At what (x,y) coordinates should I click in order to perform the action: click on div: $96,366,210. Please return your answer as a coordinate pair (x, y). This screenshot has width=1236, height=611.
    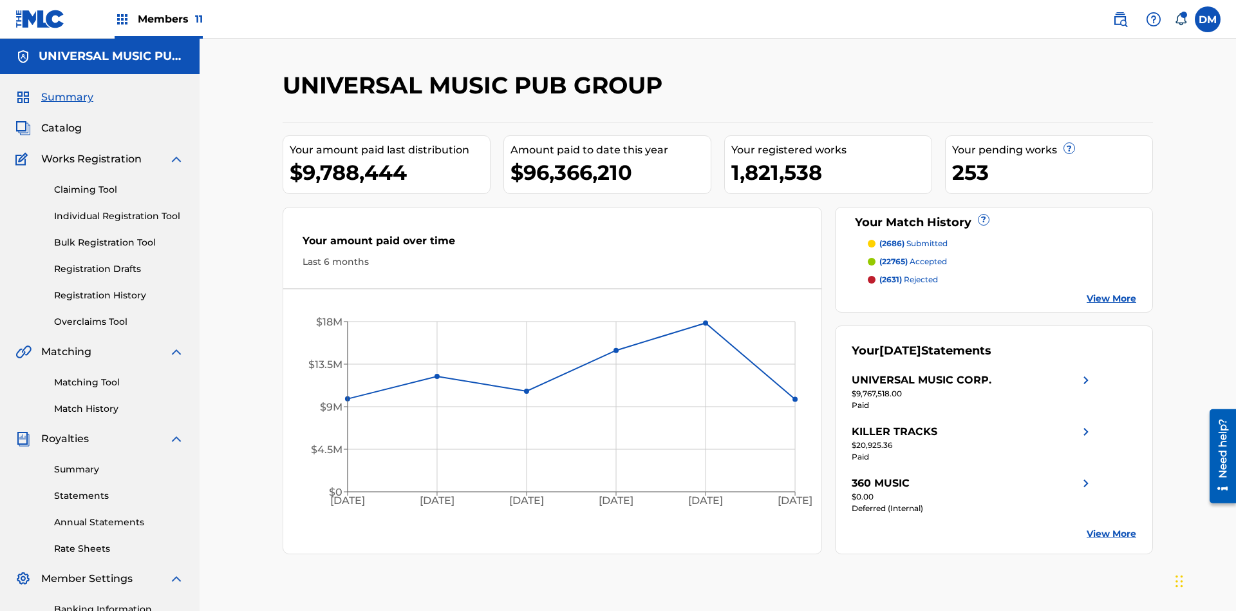
    Looking at the image, I should click on (611, 172).